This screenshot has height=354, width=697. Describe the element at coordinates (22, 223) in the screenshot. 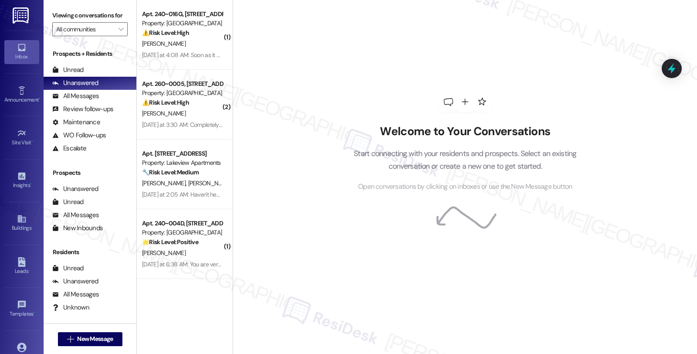

I see `a: Buildings` at that location.